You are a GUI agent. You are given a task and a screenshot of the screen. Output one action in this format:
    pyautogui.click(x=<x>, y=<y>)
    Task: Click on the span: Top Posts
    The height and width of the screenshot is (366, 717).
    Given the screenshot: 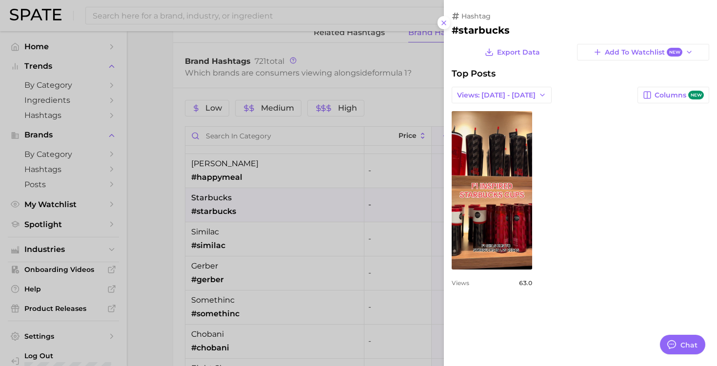 What is the action you would take?
    pyautogui.click(x=474, y=74)
    